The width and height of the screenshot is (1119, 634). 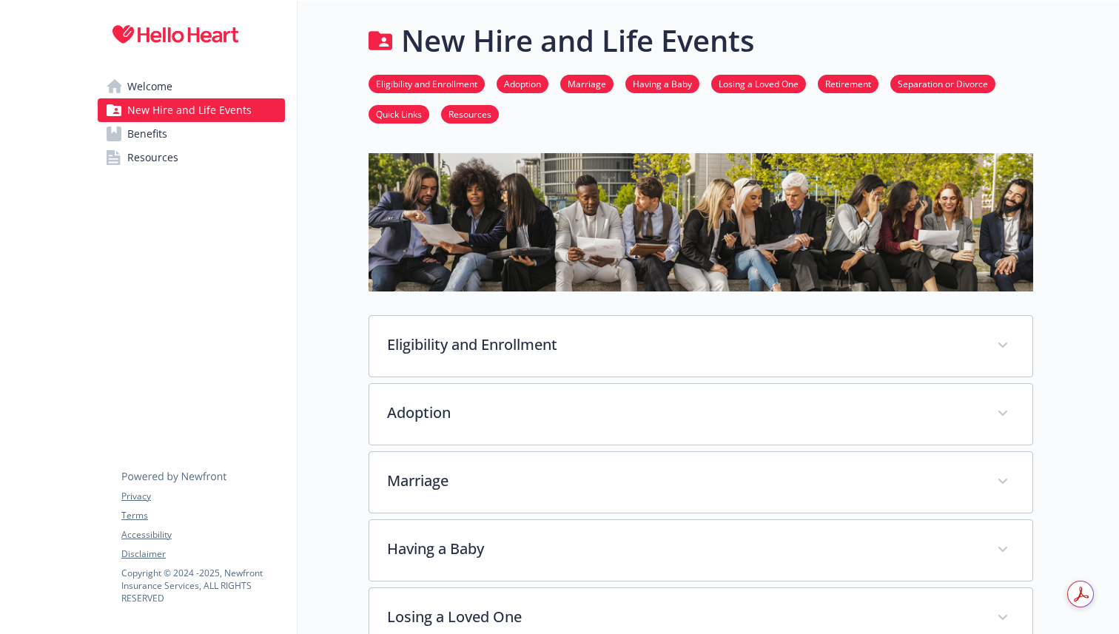 I want to click on p: Marriage, so click(x=683, y=481).